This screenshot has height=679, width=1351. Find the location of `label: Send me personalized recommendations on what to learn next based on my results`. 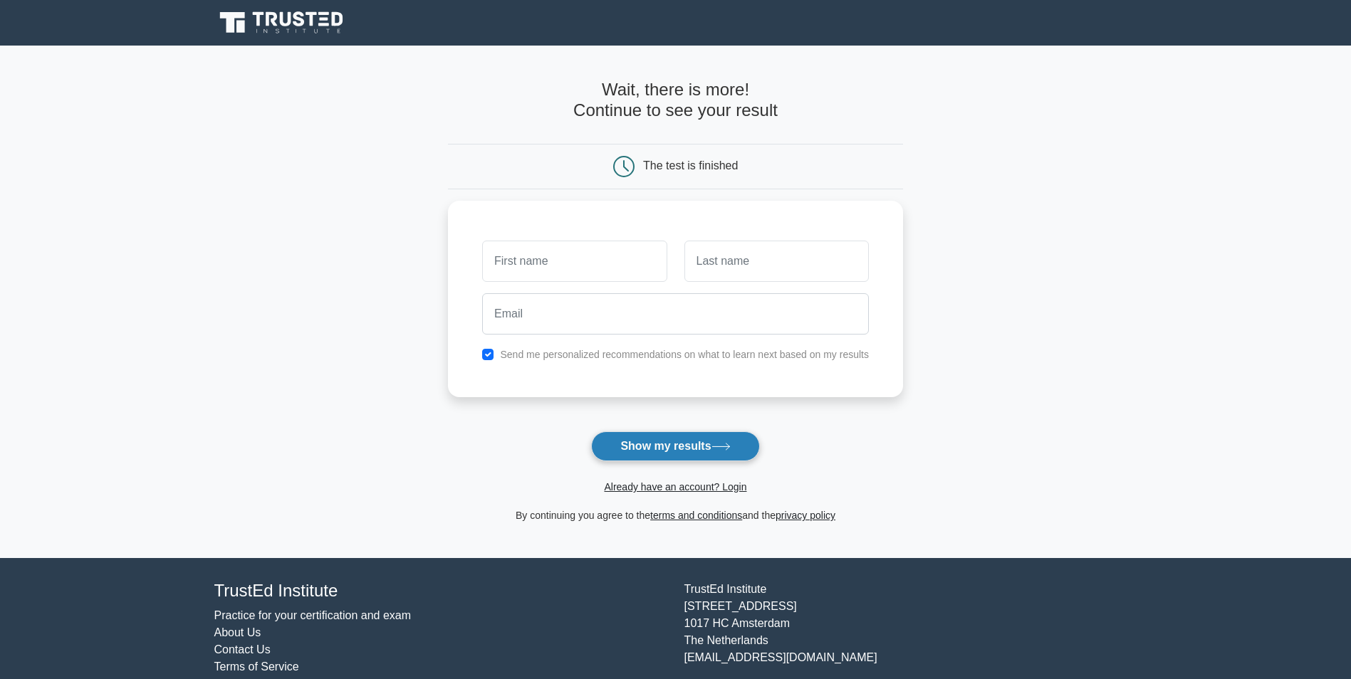

label: Send me personalized recommendations on what to learn next based on my results is located at coordinates (684, 355).